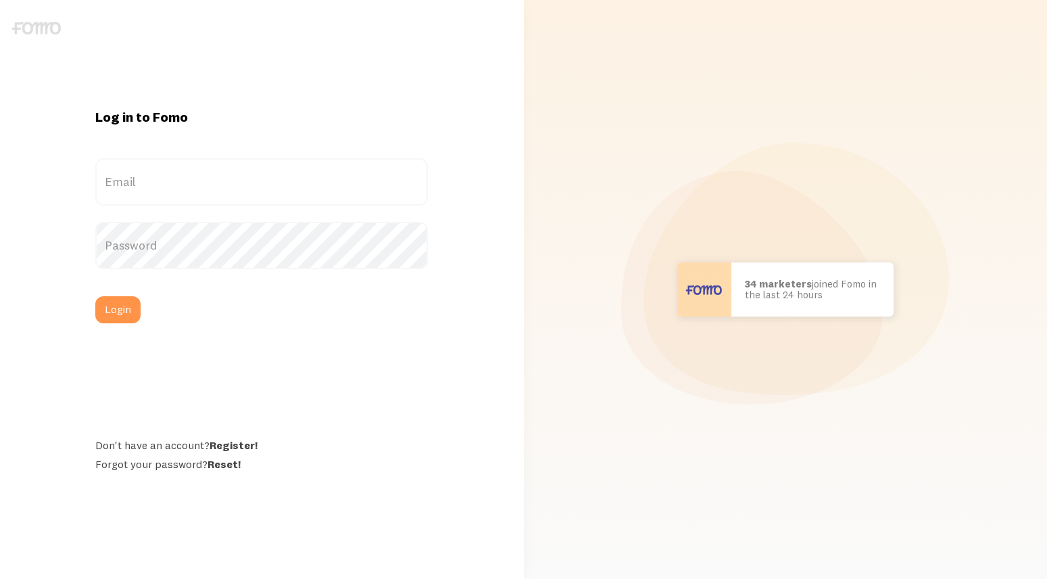 This screenshot has height=579, width=1047. I want to click on label: Password, so click(262, 245).